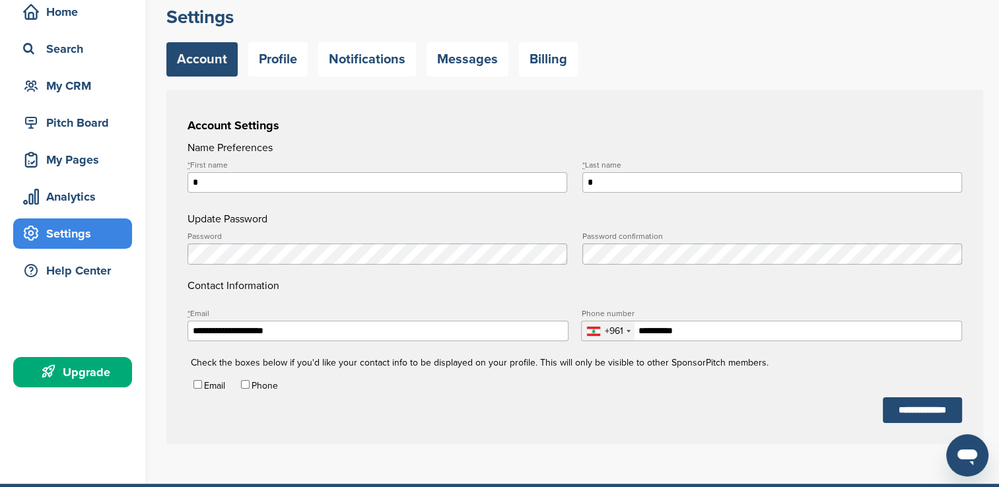 The image size is (999, 487). I want to click on div: Search, so click(76, 49).